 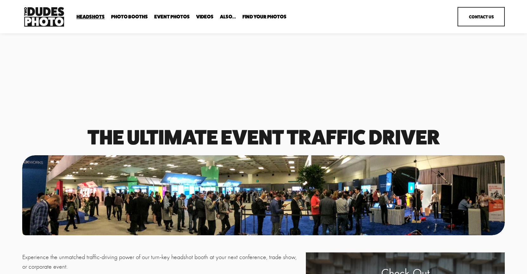 What do you see at coordinates (90, 17) in the screenshot?
I see `span: Headshots` at bounding box center [90, 17].